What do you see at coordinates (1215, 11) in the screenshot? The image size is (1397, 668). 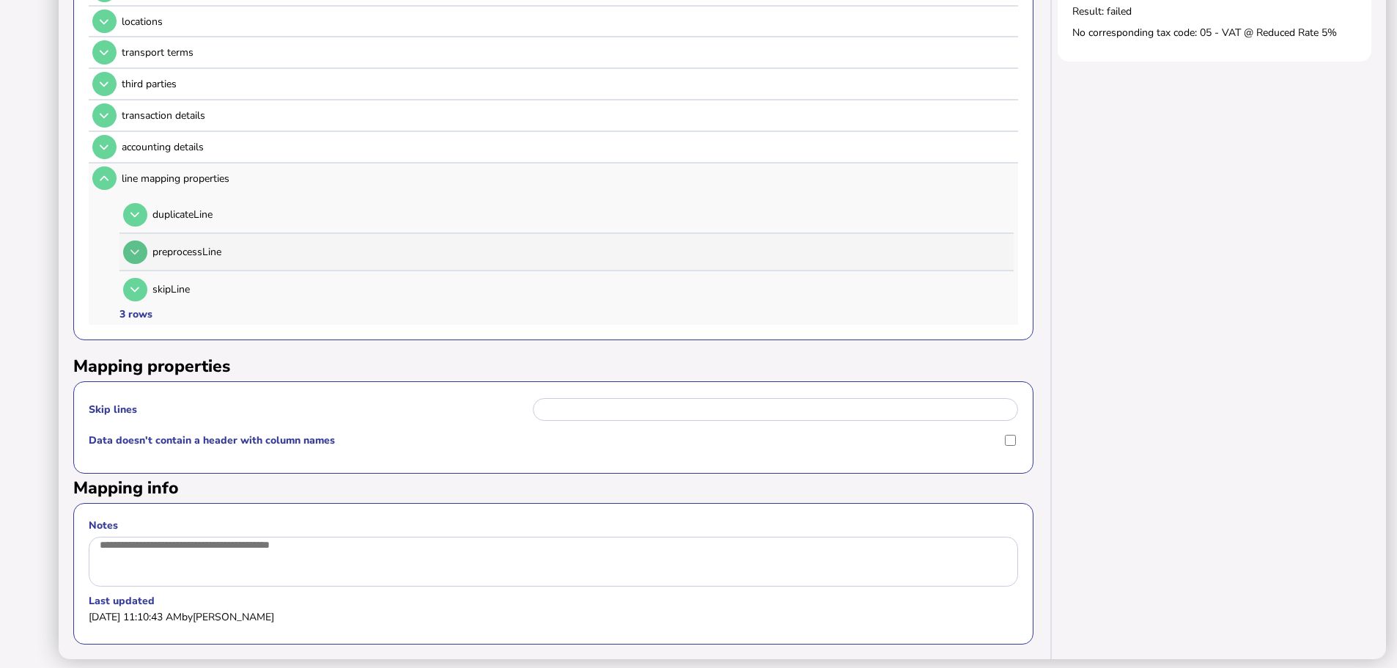 I see `label: Result: failed` at bounding box center [1215, 11].